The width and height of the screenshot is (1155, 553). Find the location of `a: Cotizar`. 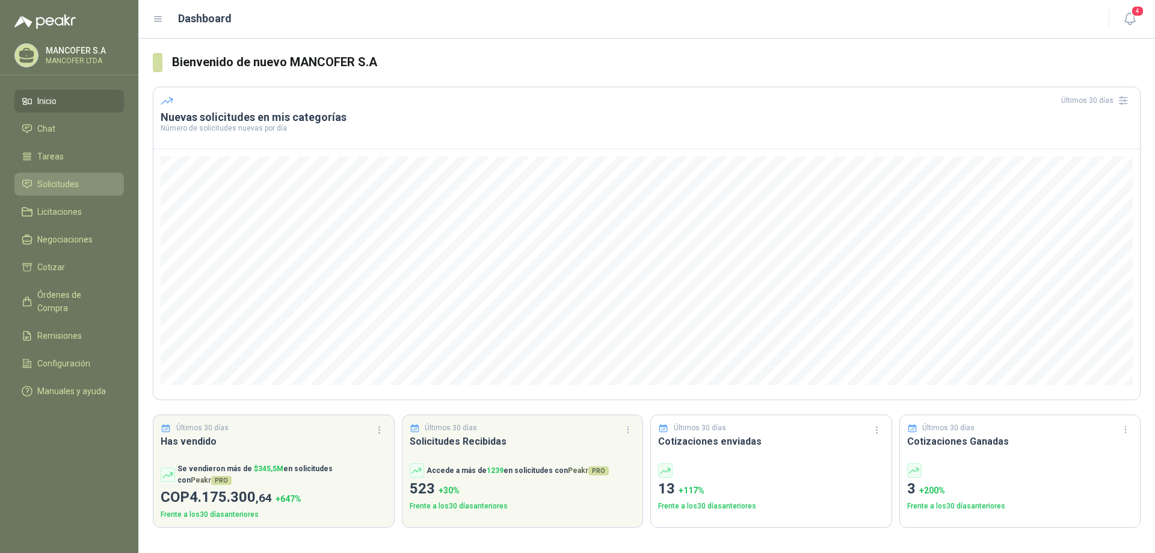

a: Cotizar is located at coordinates (69, 267).